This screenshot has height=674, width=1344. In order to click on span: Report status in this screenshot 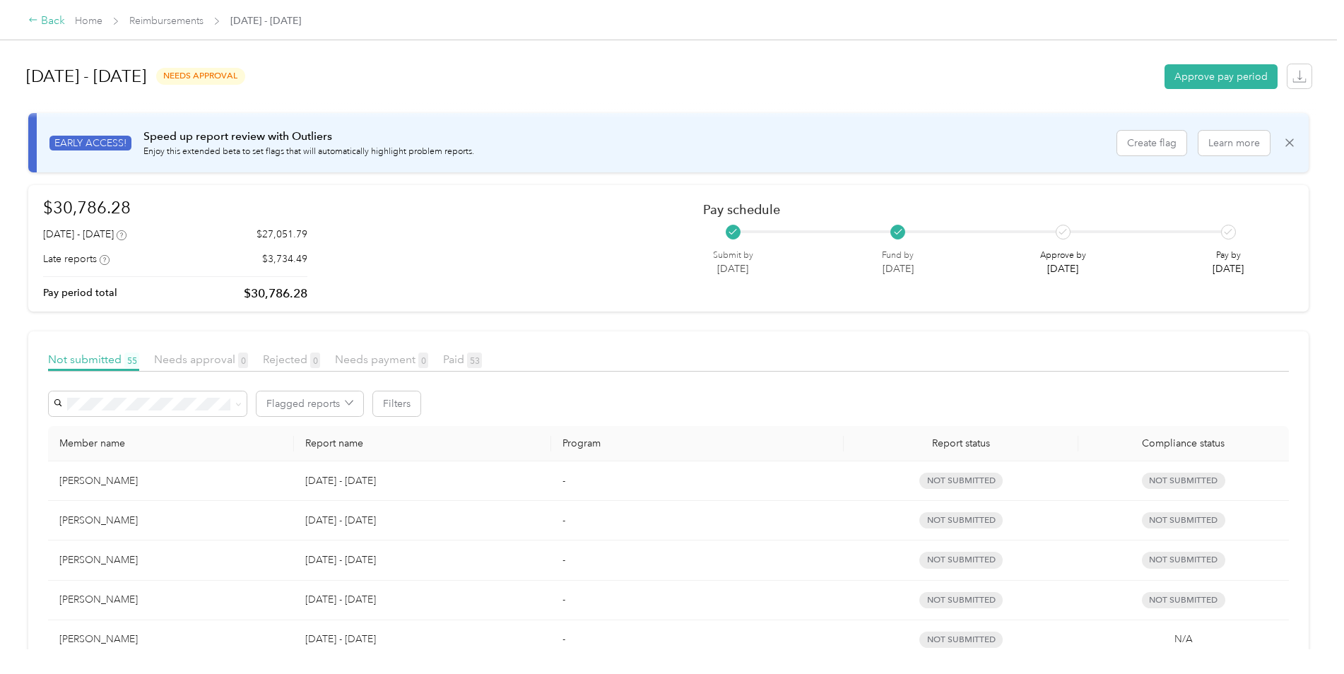, I will do `click(960, 443)`.